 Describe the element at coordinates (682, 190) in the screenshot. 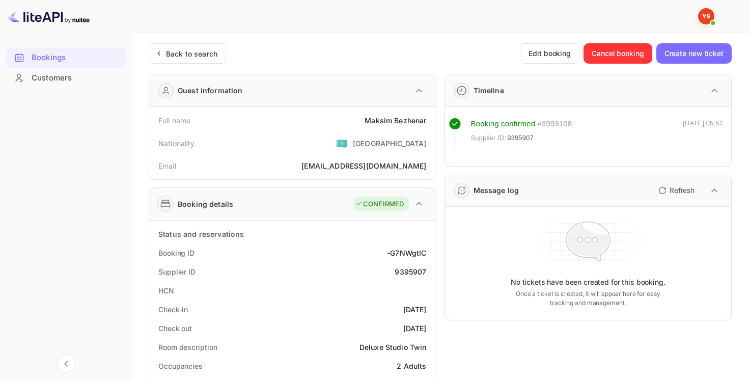

I see `p: Refresh` at that location.